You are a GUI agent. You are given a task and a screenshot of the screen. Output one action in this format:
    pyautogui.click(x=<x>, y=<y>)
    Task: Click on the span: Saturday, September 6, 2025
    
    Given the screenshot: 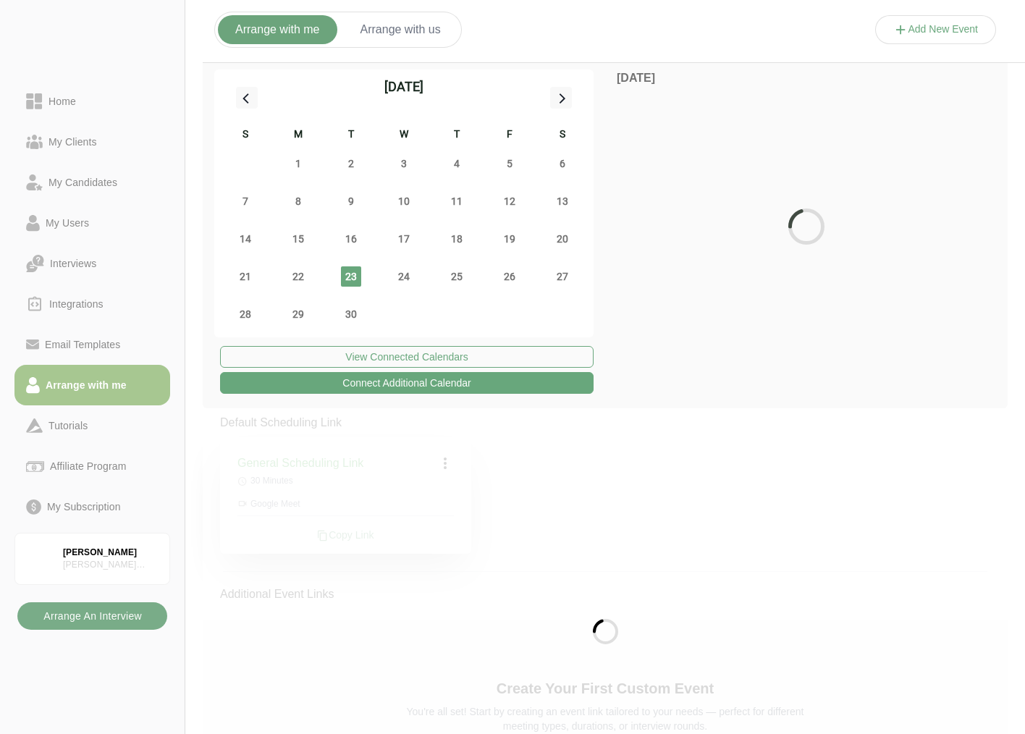 What is the action you would take?
    pyautogui.click(x=563, y=164)
    